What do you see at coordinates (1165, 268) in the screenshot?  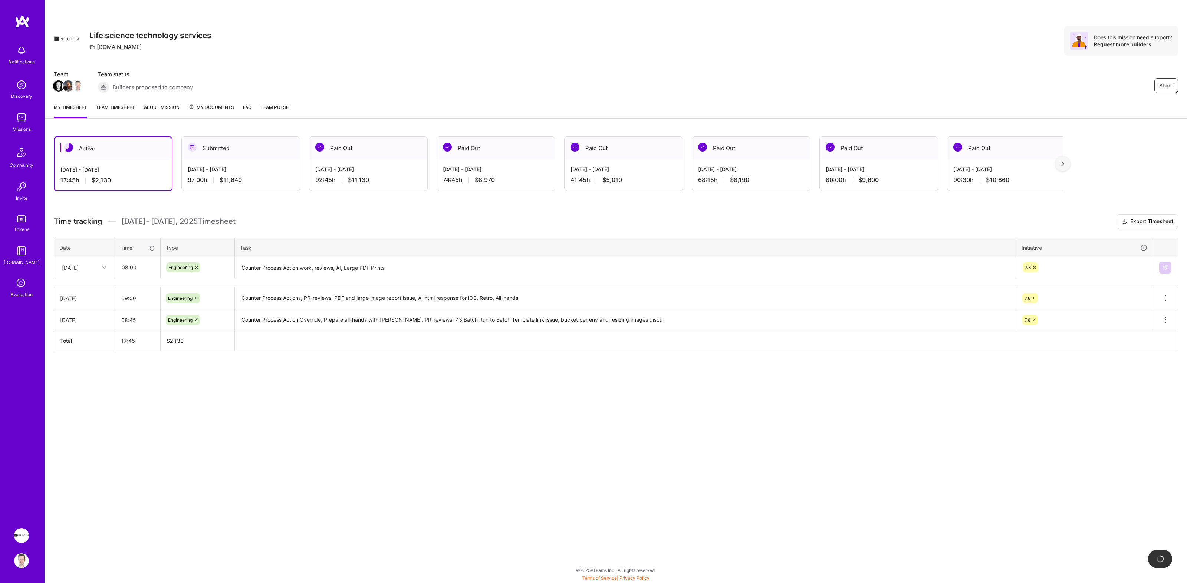 I see `img: Submit` at bounding box center [1165, 268].